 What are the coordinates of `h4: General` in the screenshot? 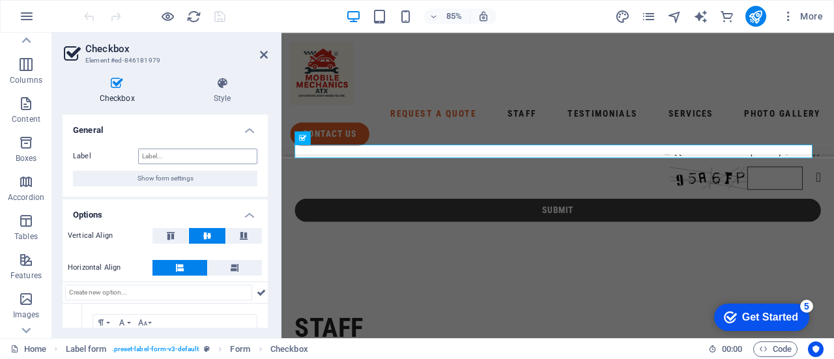 It's located at (165, 126).